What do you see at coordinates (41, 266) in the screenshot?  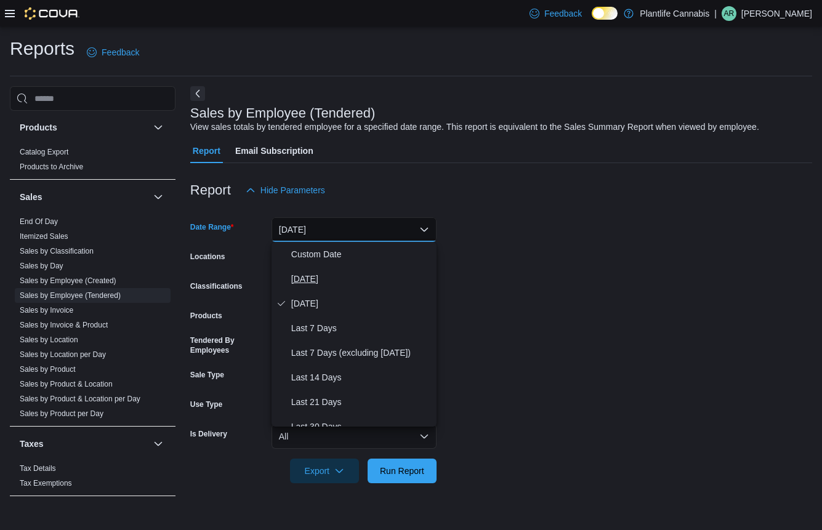 I see `span: Sales by Day` at bounding box center [41, 266].